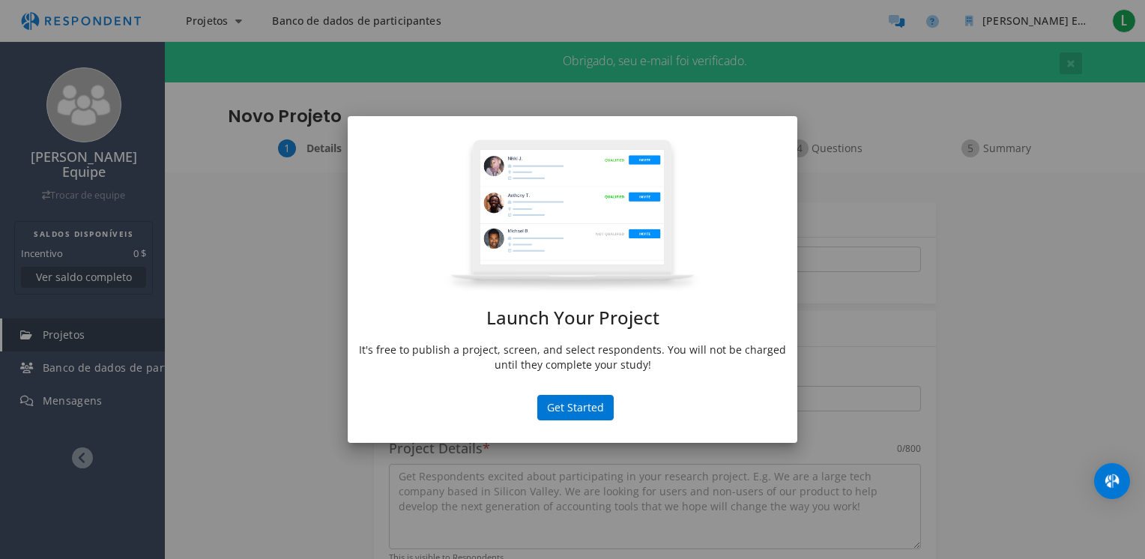  What do you see at coordinates (1112, 481) in the screenshot?
I see `div: Abra o Intercom Messenger` at bounding box center [1112, 481].